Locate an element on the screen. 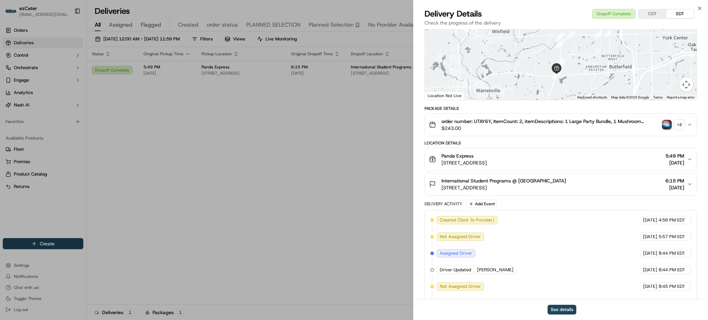  span: $243.00 is located at coordinates (550, 128).